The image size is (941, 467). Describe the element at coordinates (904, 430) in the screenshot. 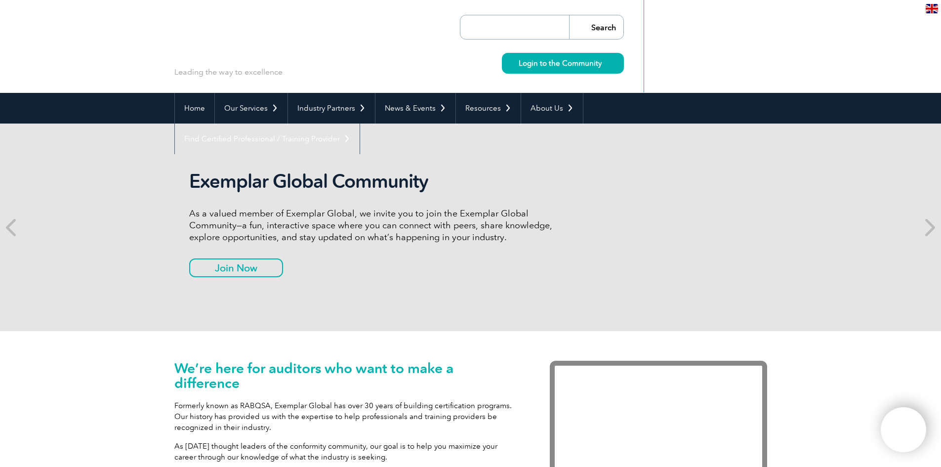

I see `img: svg+xml;nitro-empty-id=MTgxNToxMTY=-1;base64,PHN2ZyB2aWV3Qm94PSIwIDAgNDAwIDQwMCIgd2lkdGg9IjQwMCIg...` at that location.